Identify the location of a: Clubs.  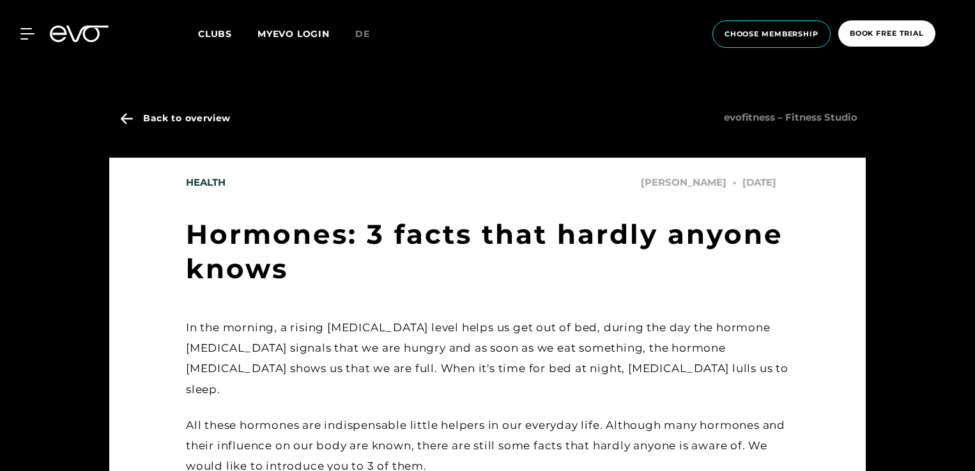
(227, 33).